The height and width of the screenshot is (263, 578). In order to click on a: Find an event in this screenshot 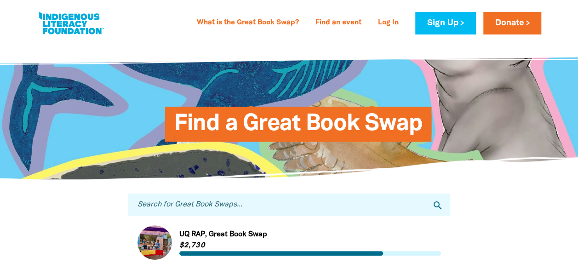, I will do `click(339, 23)`.